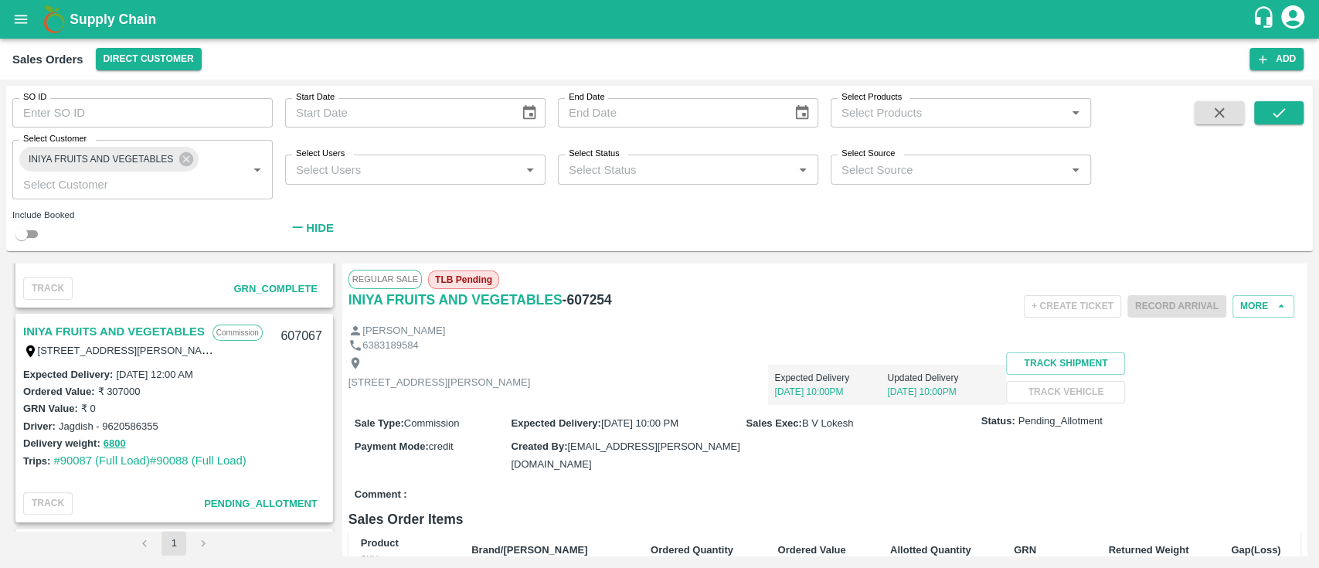 The image size is (1319, 568). I want to click on nav: pagination navigation, so click(174, 543).